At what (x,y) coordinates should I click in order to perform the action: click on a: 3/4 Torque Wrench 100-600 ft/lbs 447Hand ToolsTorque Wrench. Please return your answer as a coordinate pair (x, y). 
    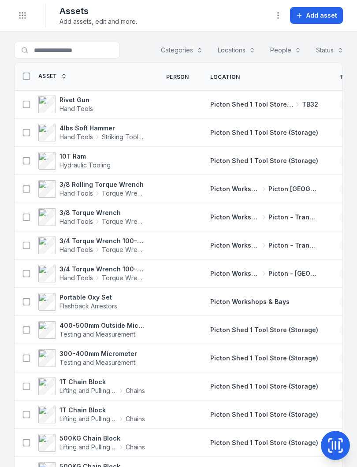
    Looking at the image, I should click on (92, 274).